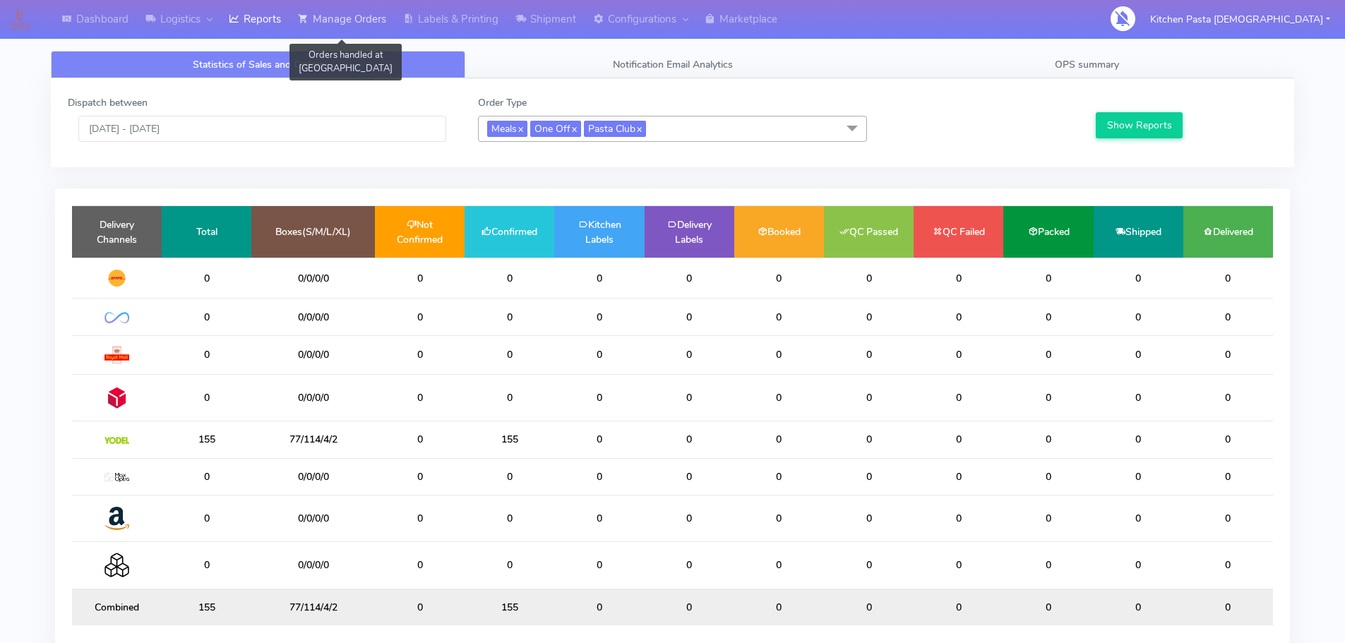 The height and width of the screenshot is (643, 1345). Describe the element at coordinates (107, 102) in the screenshot. I see `label: Dispatch between` at that location.